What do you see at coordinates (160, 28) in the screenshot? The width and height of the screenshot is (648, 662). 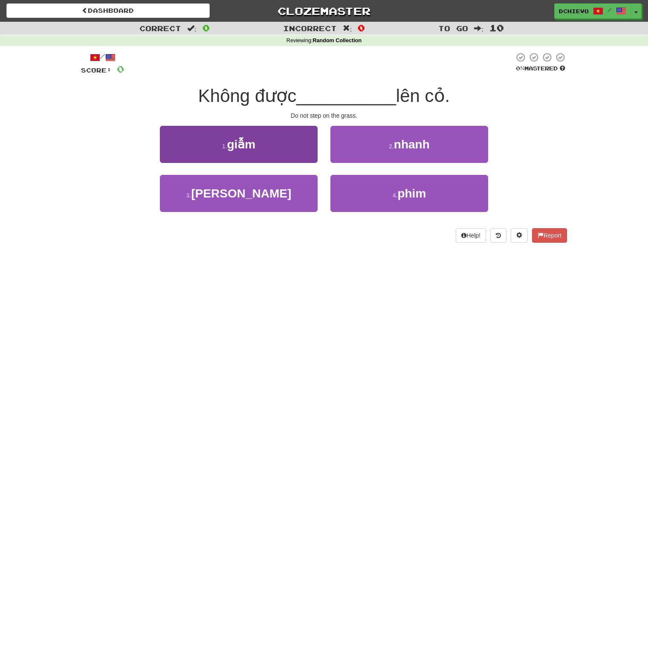 I see `span: Correct` at bounding box center [160, 28].